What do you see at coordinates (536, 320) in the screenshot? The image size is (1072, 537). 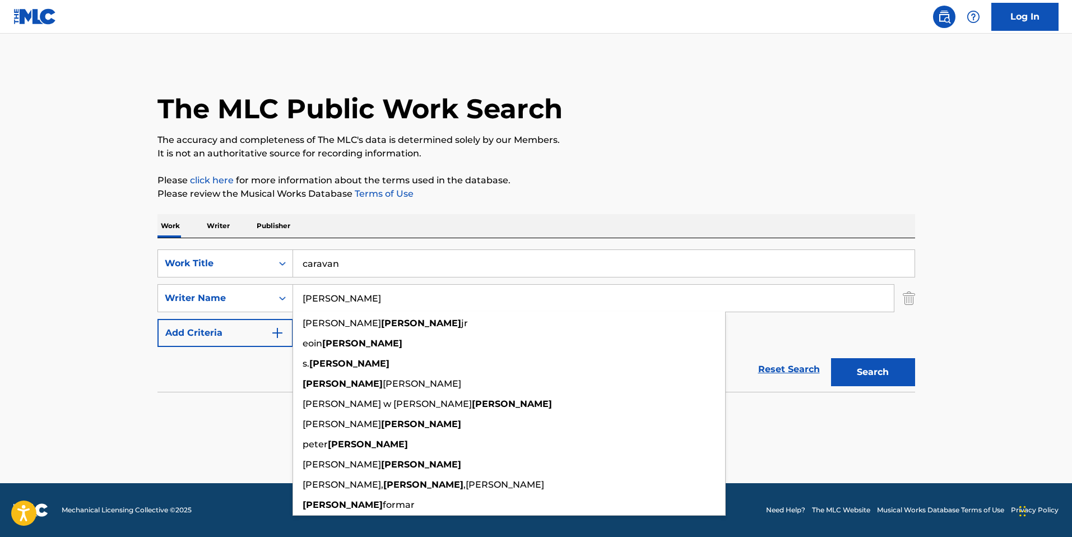 I see `form: Search Form` at bounding box center [536, 320].